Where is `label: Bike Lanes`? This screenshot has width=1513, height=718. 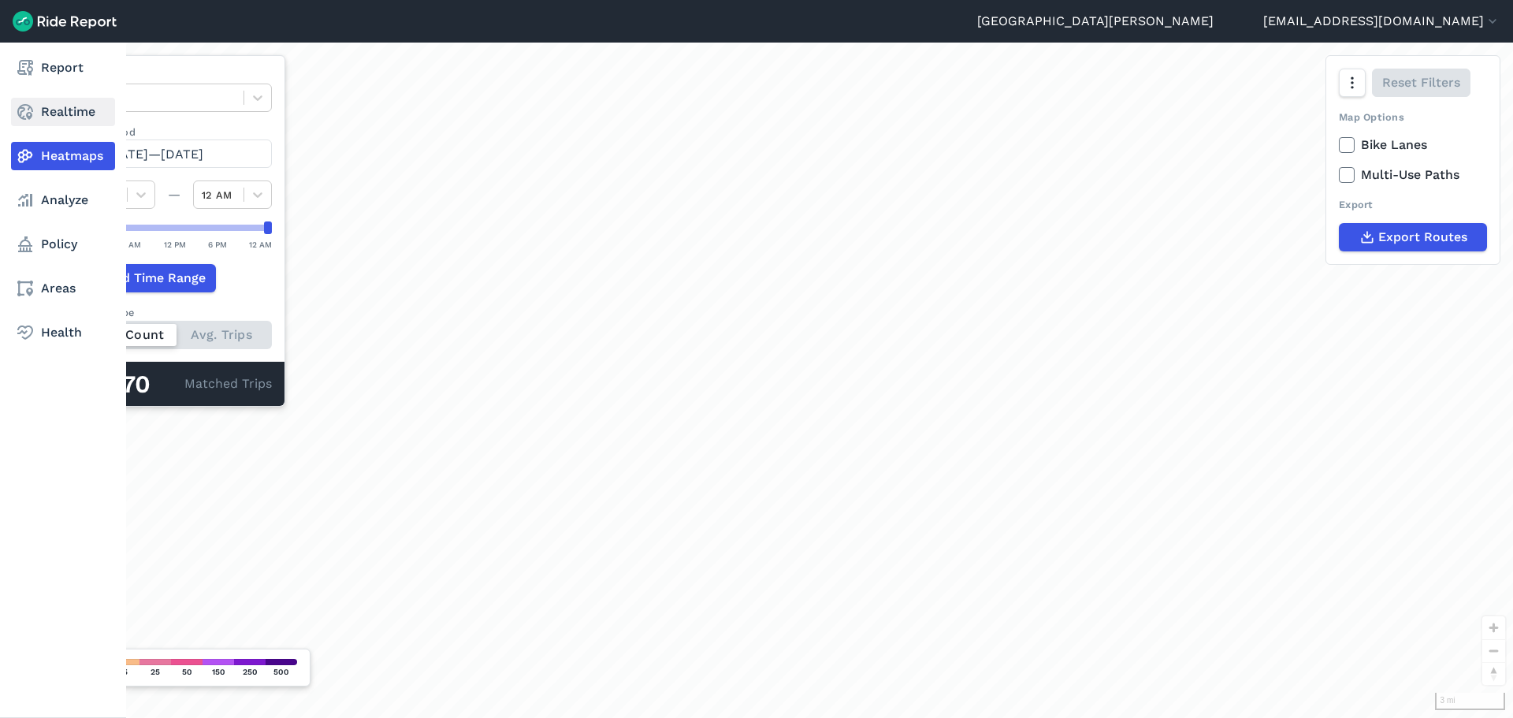
label: Bike Lanes is located at coordinates (1413, 145).